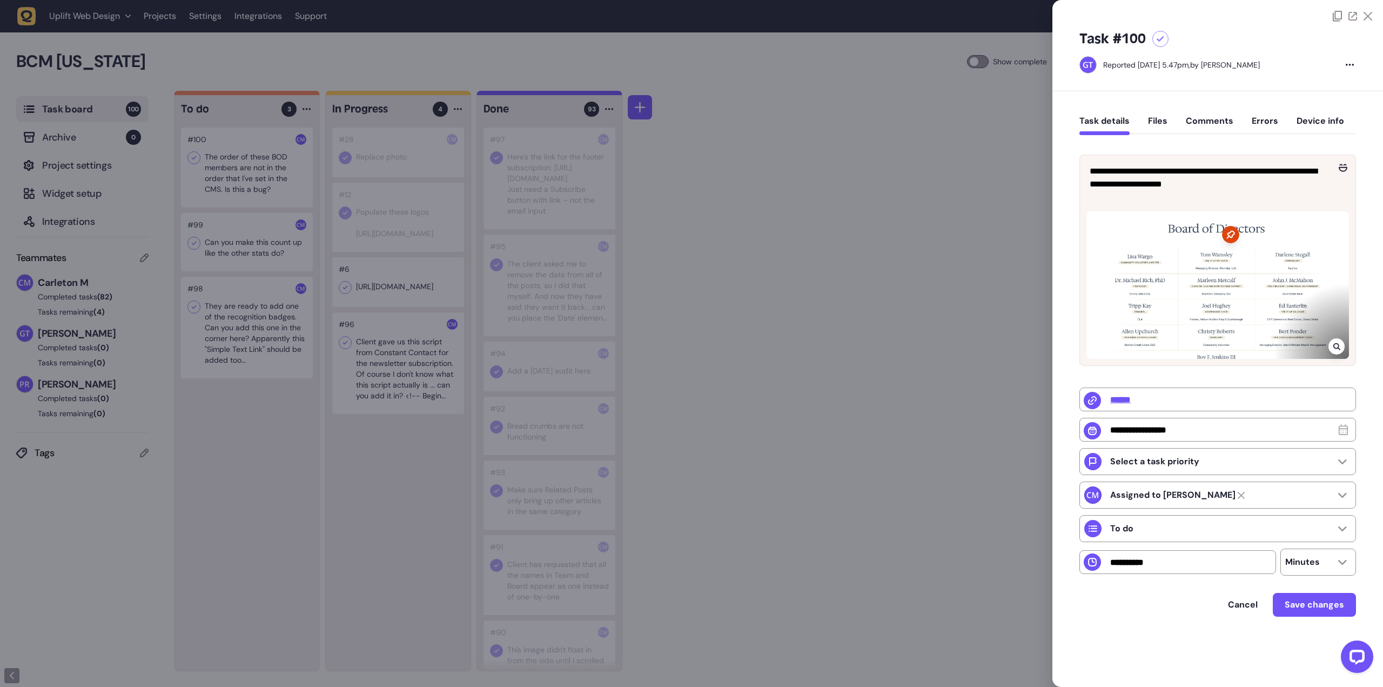 The height and width of the screenshot is (687, 1383). What do you see at coordinates (1210, 125) in the screenshot?
I see `button: Comments` at bounding box center [1210, 125].